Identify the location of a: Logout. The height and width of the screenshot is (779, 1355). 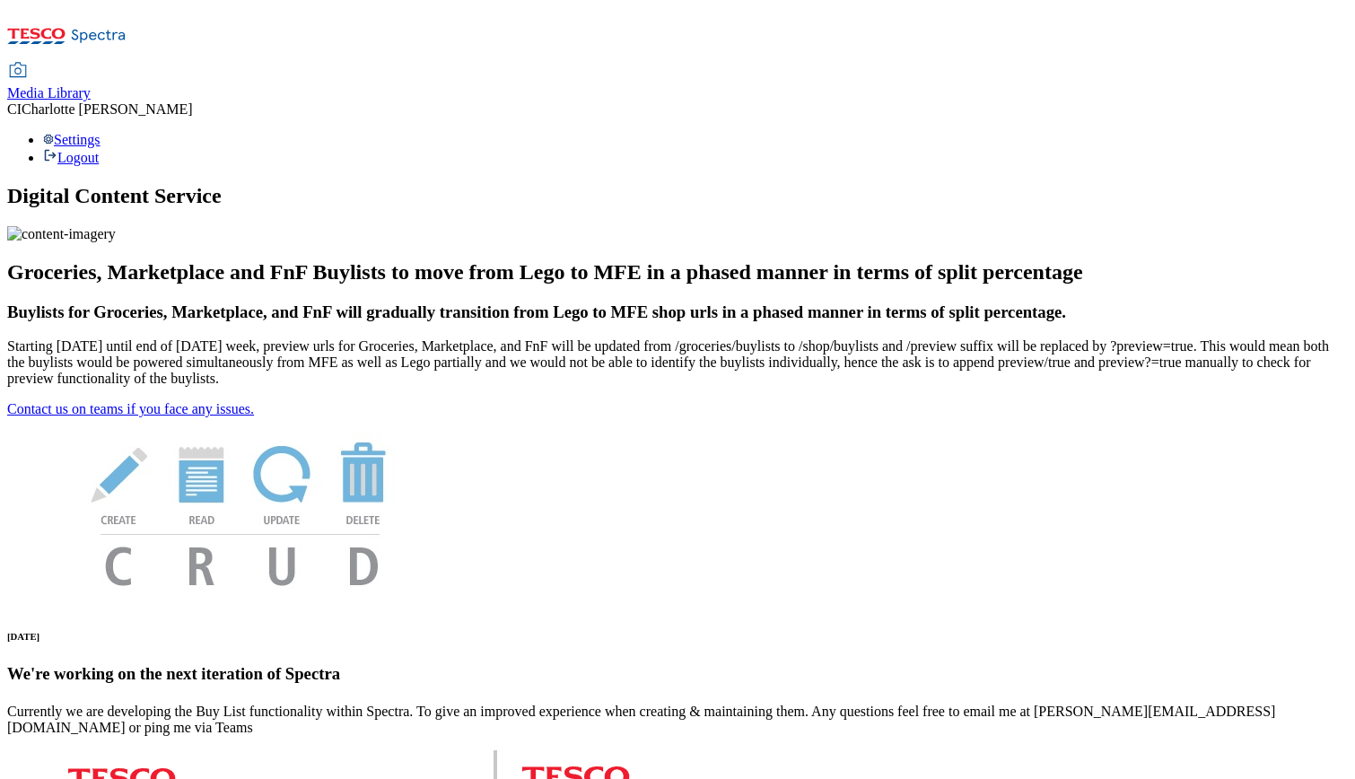
(71, 157).